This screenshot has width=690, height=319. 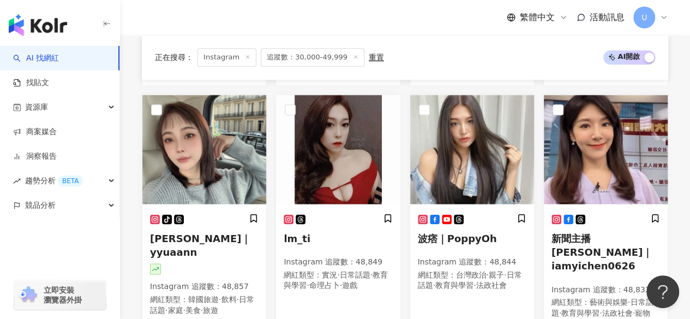 What do you see at coordinates (457, 238) in the screenshot?
I see `span: 波痞｜PoppyOh` at bounding box center [457, 238].